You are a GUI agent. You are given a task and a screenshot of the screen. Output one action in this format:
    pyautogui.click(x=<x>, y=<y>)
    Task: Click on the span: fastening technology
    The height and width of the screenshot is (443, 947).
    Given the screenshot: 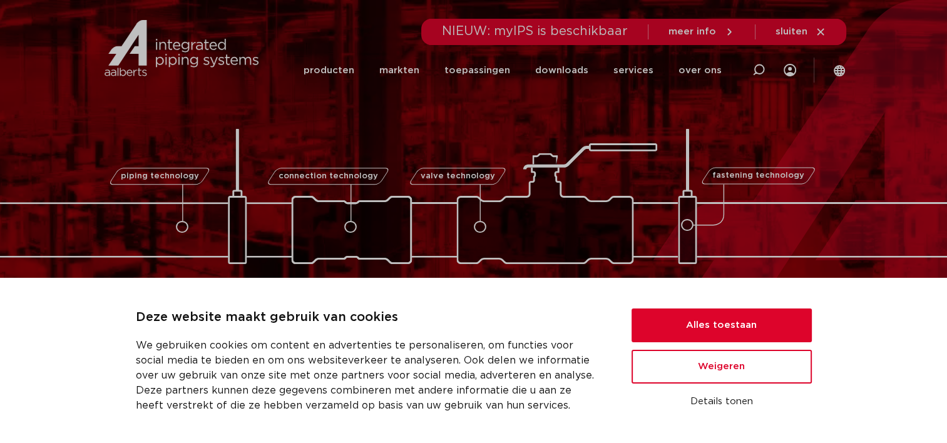 What is the action you would take?
    pyautogui.click(x=758, y=176)
    